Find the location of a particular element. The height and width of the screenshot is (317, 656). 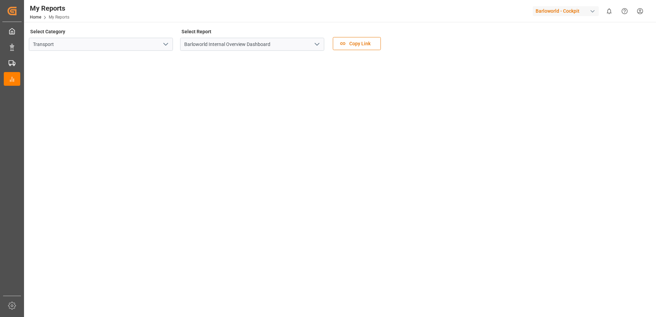

label: Select Category is located at coordinates (47, 32).